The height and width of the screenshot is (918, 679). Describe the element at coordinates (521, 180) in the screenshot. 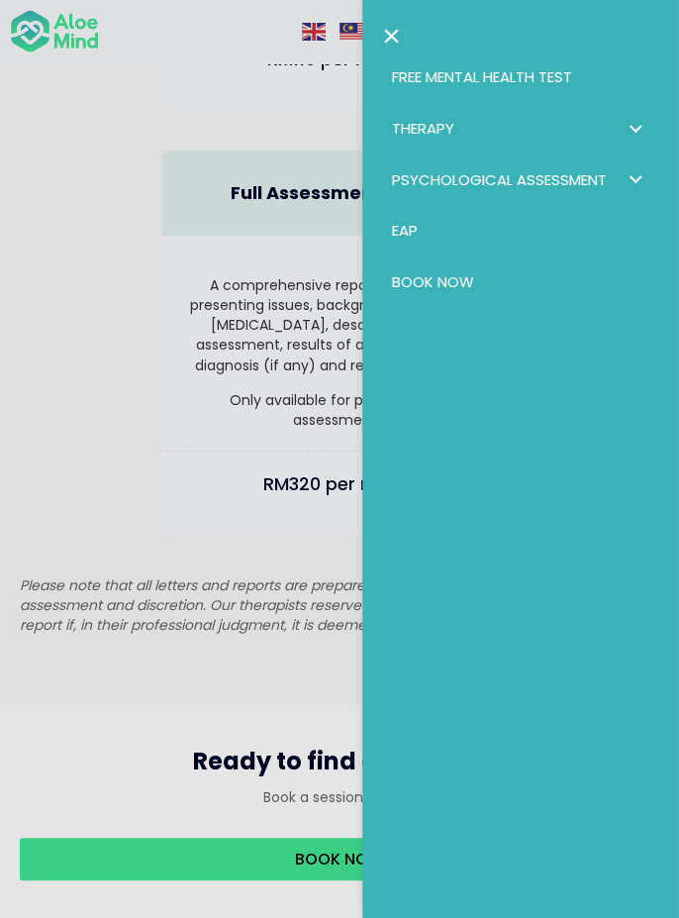

I see `a: Psychological assessmentPsychological assessment: submenu` at that location.